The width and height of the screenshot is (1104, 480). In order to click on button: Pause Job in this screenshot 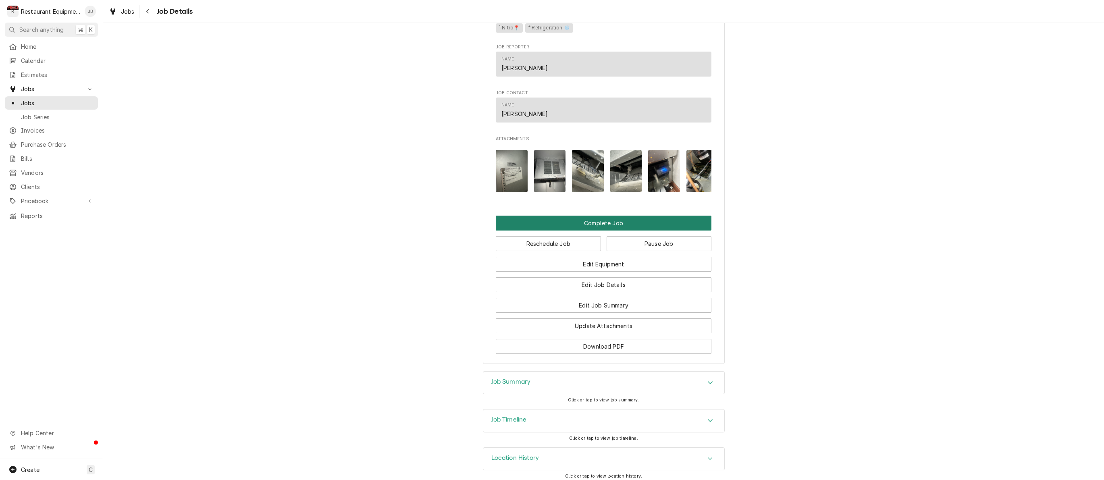, I will do `click(659, 243)`.